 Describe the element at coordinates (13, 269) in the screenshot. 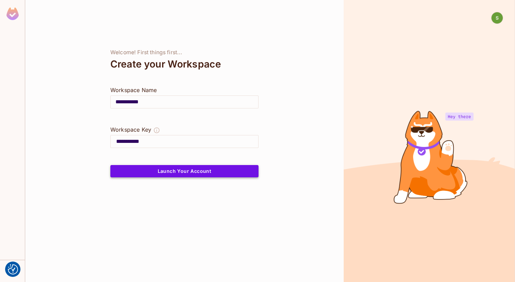

I see `button: Consent Preferences` at that location.